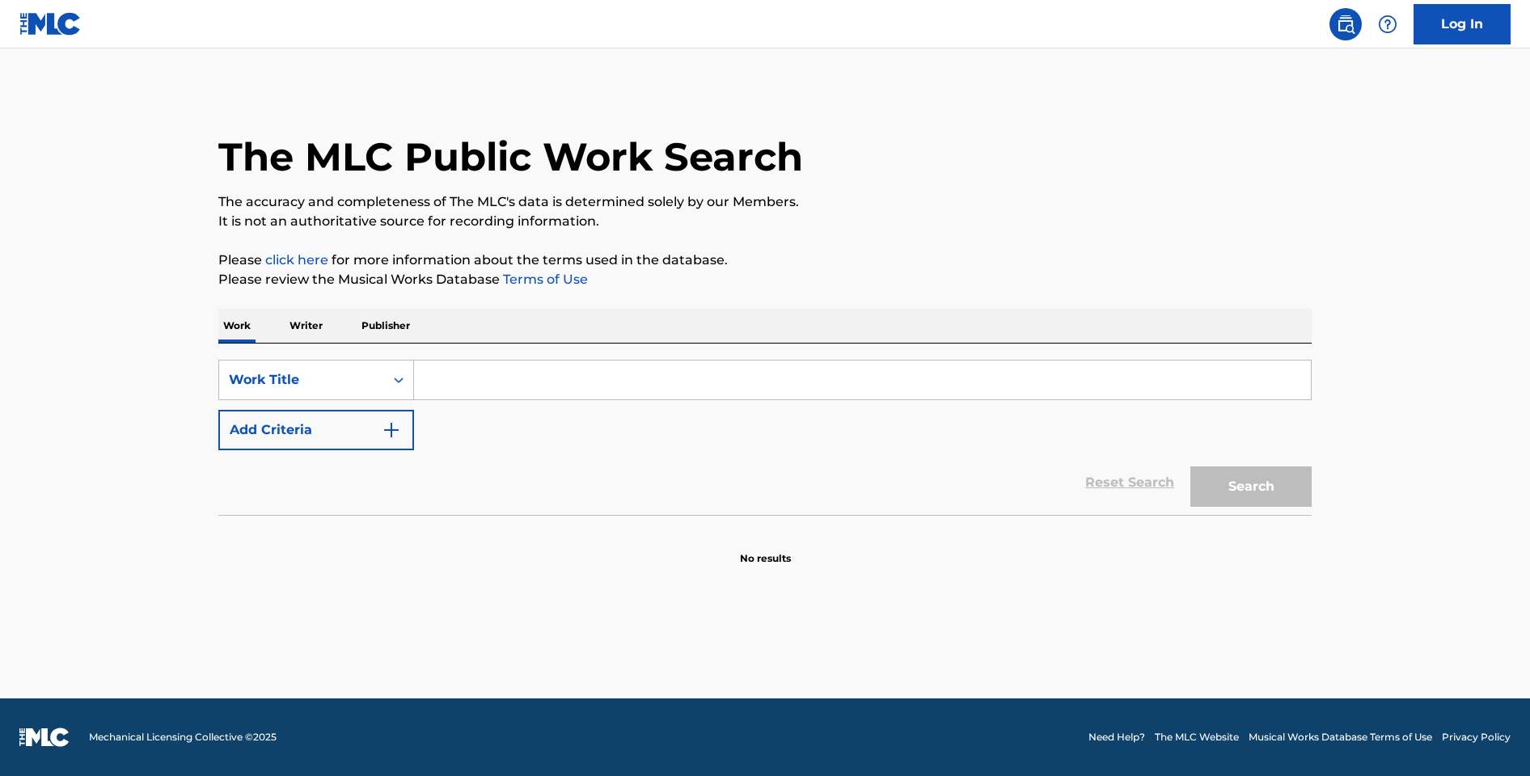 This screenshot has width=1530, height=776. What do you see at coordinates (297, 260) in the screenshot?
I see `a: click here` at bounding box center [297, 260].